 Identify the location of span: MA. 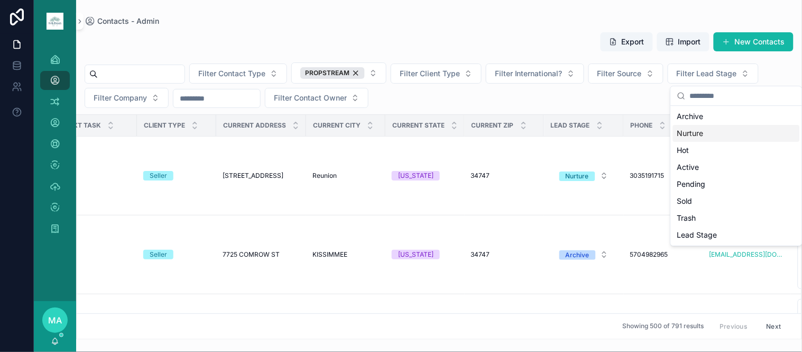
(55, 320).